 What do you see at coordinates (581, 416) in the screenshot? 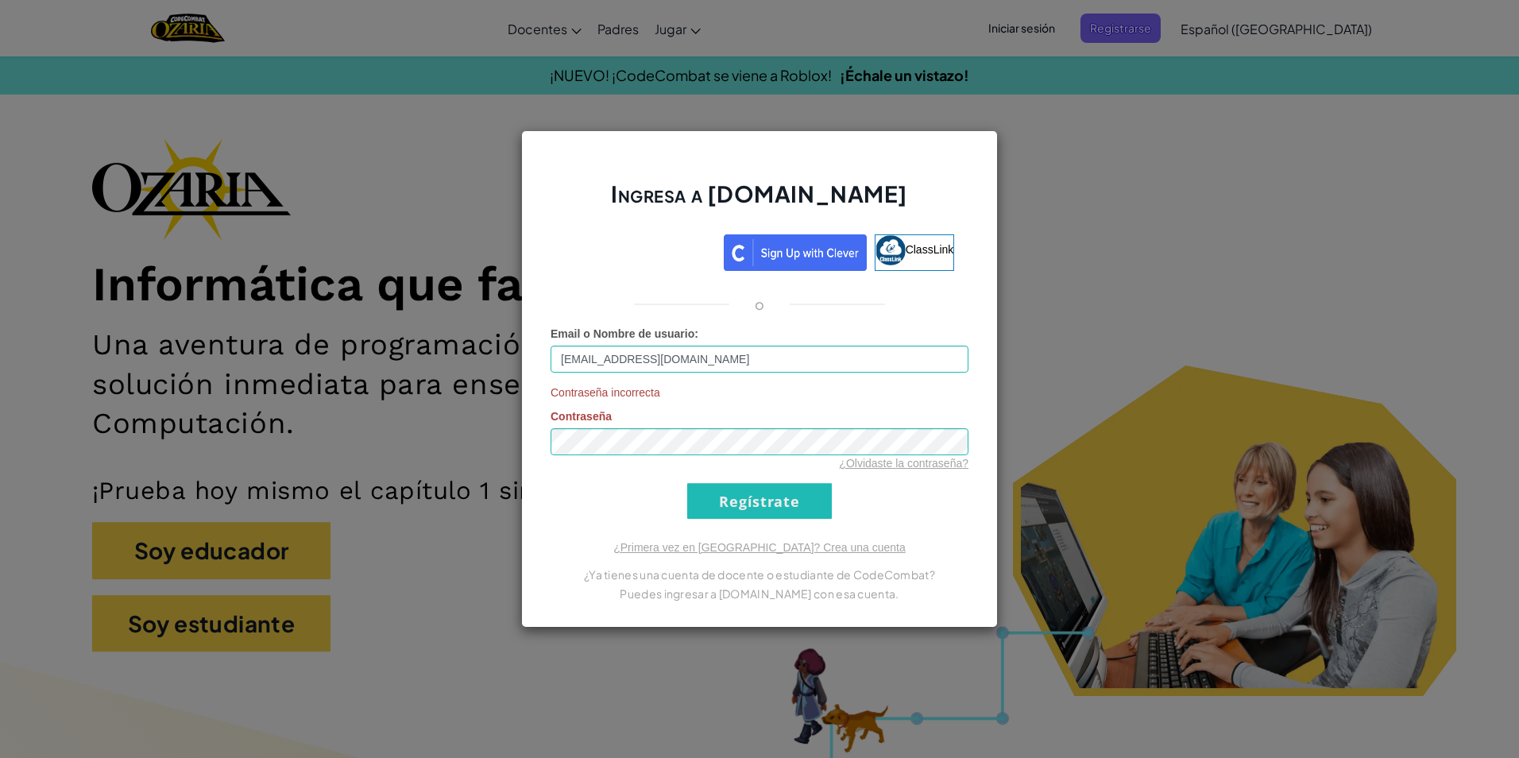
I see `span: Contraseña` at bounding box center [581, 416].